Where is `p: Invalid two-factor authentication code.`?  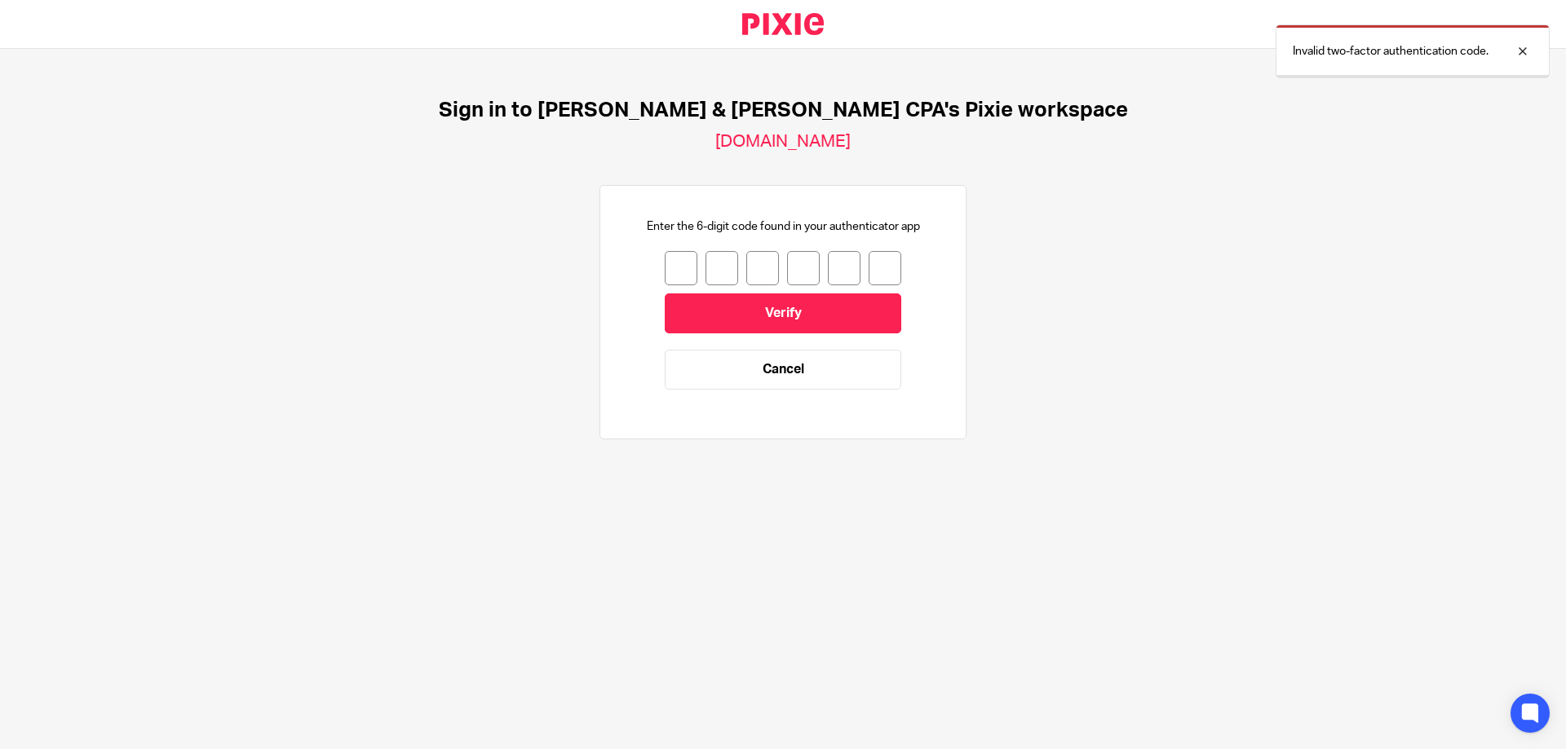
p: Invalid two-factor authentication code. is located at coordinates (1390, 51).